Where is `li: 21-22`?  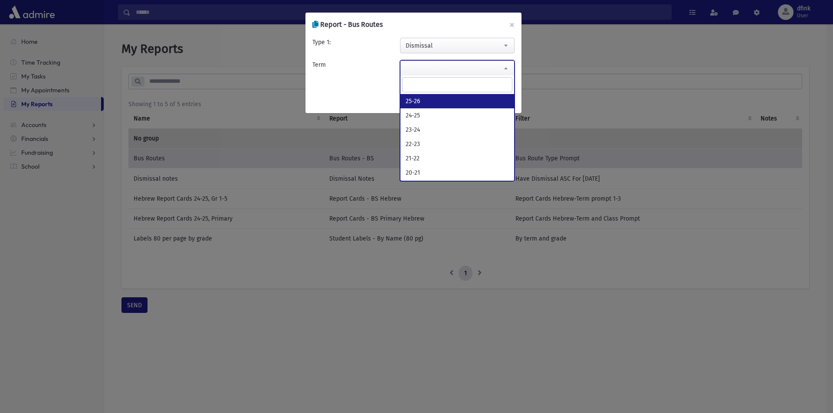 li: 21-22 is located at coordinates (457, 158).